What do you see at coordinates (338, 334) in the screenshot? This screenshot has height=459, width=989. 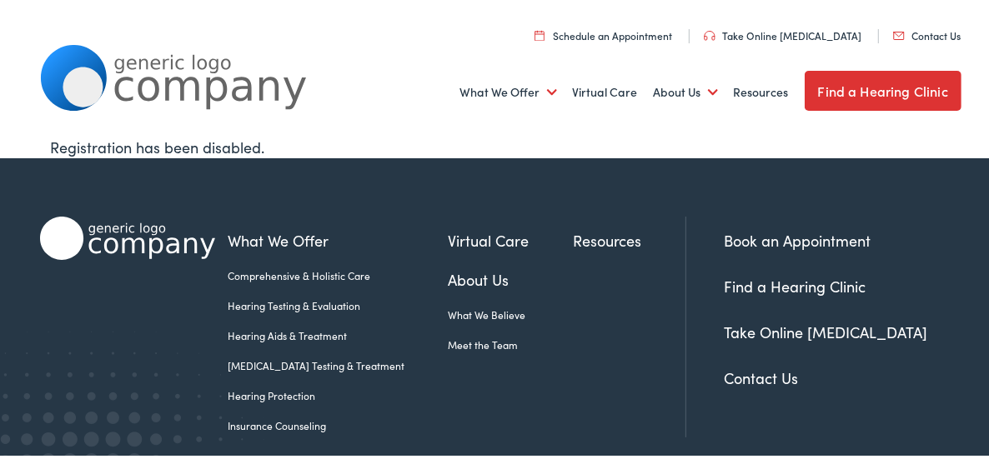 I see `a: Hearing Aids & Treatment` at bounding box center [338, 334].